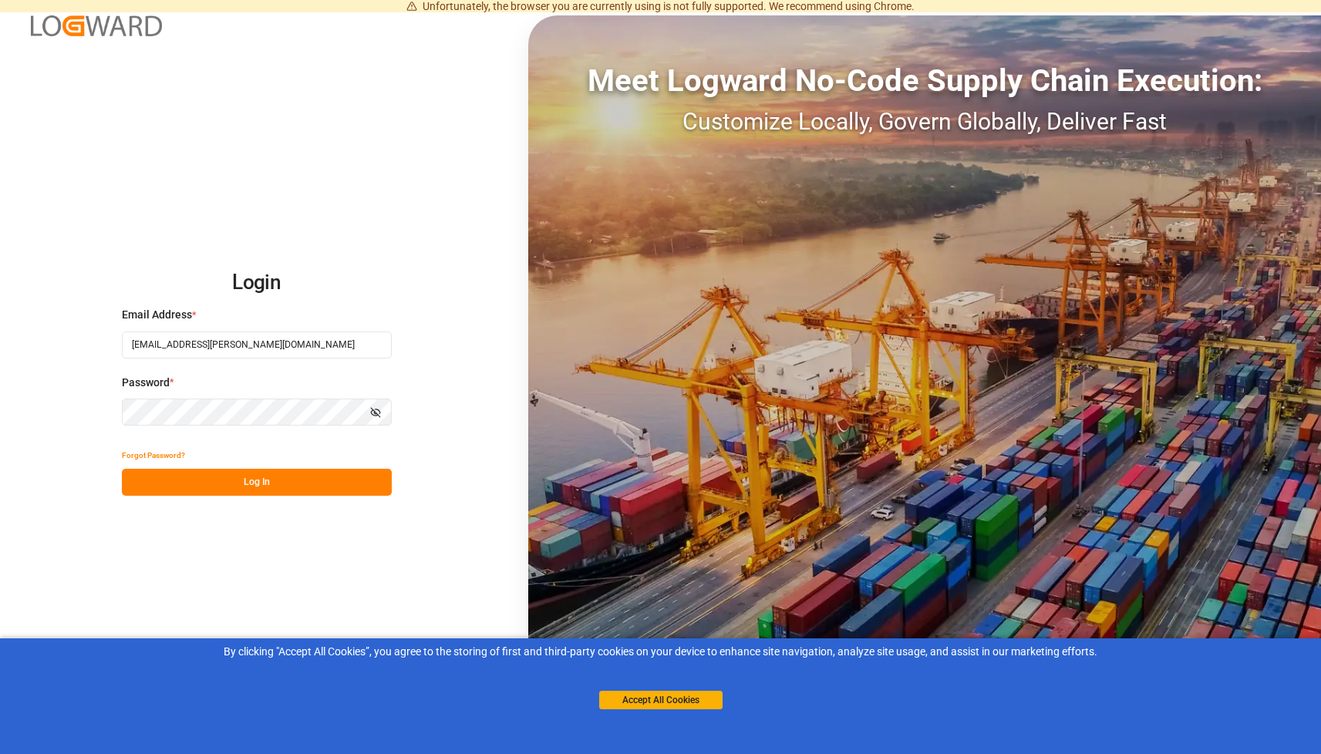 This screenshot has width=1321, height=754. I want to click on h2: Login, so click(257, 283).